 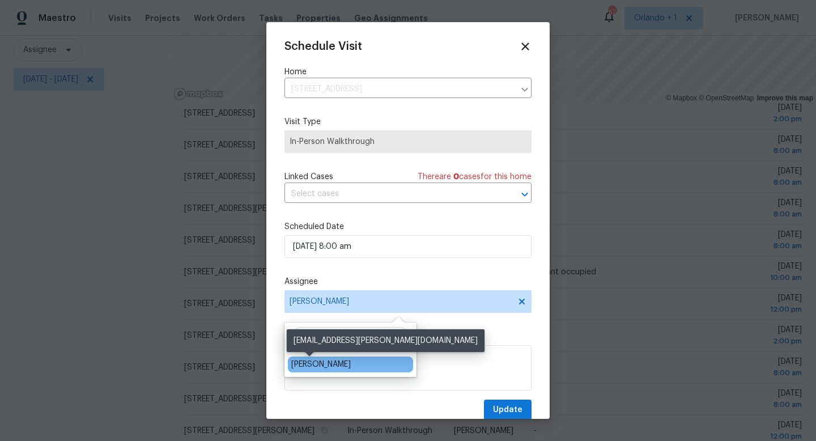 I want to click on span: In-Person Walkthrough, so click(x=408, y=142).